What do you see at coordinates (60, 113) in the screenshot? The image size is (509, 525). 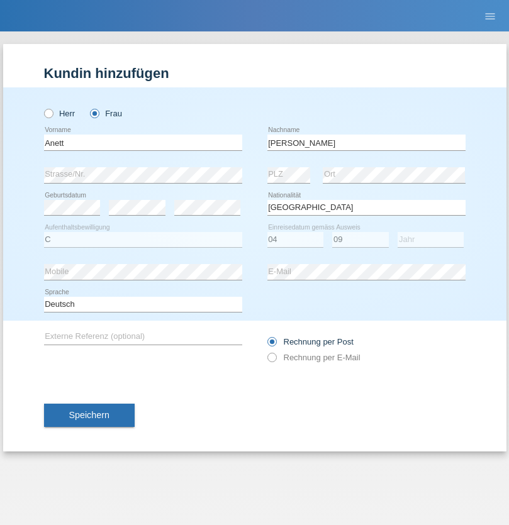 I see `label: Herr` at bounding box center [60, 113].